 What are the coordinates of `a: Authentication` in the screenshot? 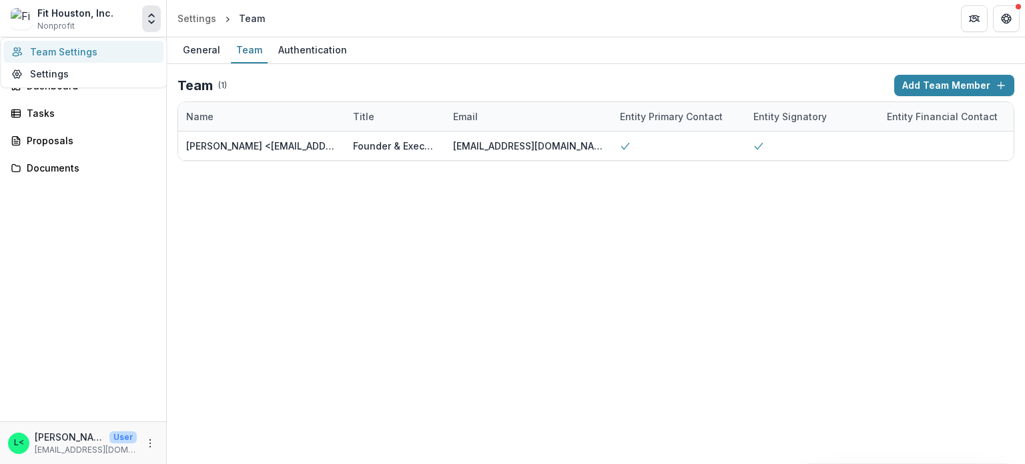 It's located at (312, 50).